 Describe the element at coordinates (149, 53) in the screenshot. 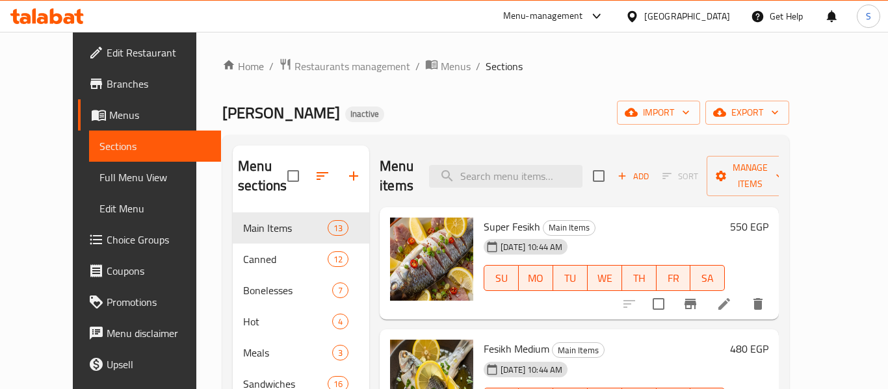

I see `a: Edit Restaurant` at that location.